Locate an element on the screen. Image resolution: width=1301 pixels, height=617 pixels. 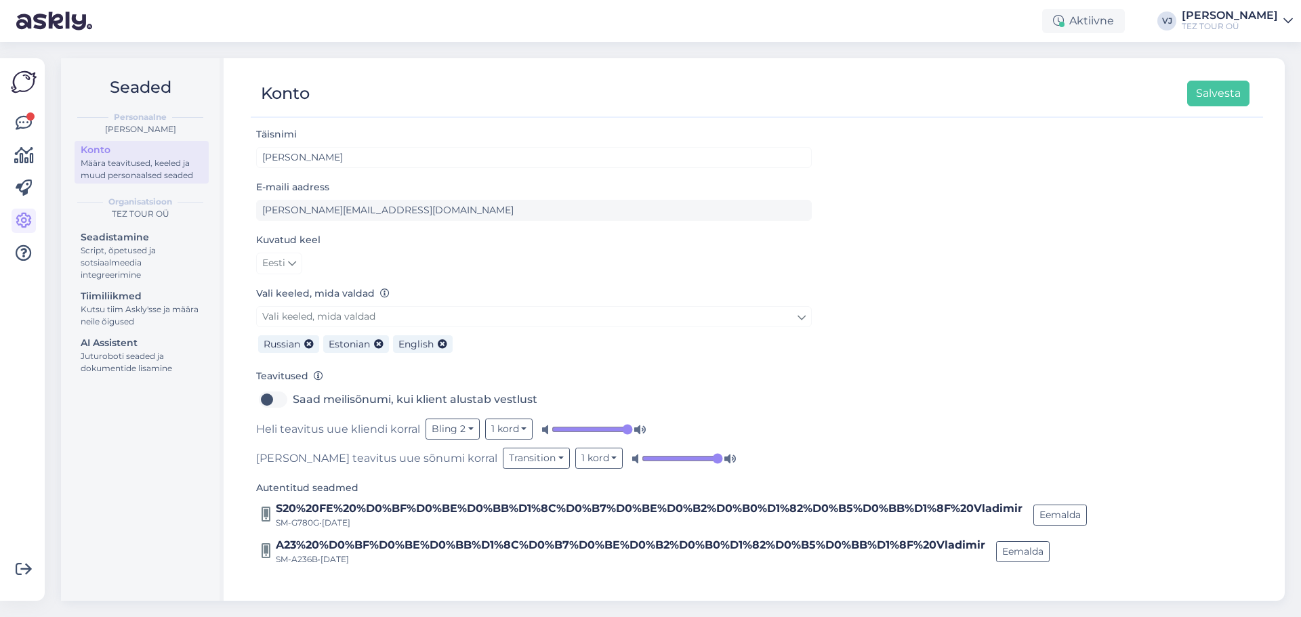
button: Salvesta is located at coordinates (1218, 94).